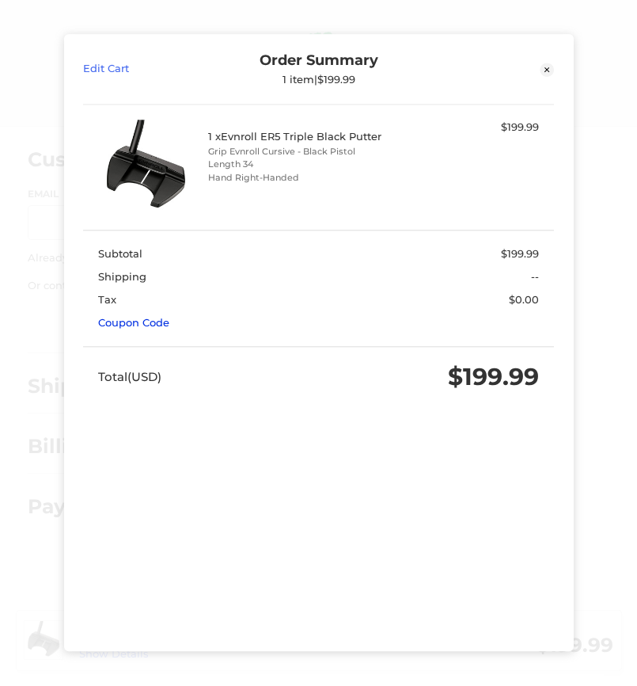  I want to click on div: Order Summary, so click(319, 69).